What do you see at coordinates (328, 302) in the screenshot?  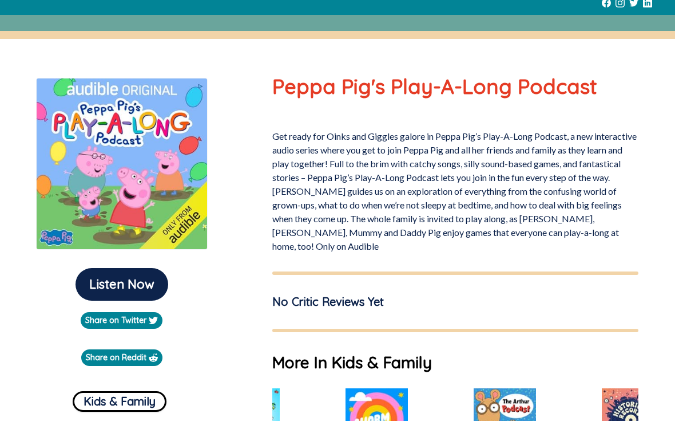 I see `h1: No Critic Reviews Yet` at bounding box center [328, 302].